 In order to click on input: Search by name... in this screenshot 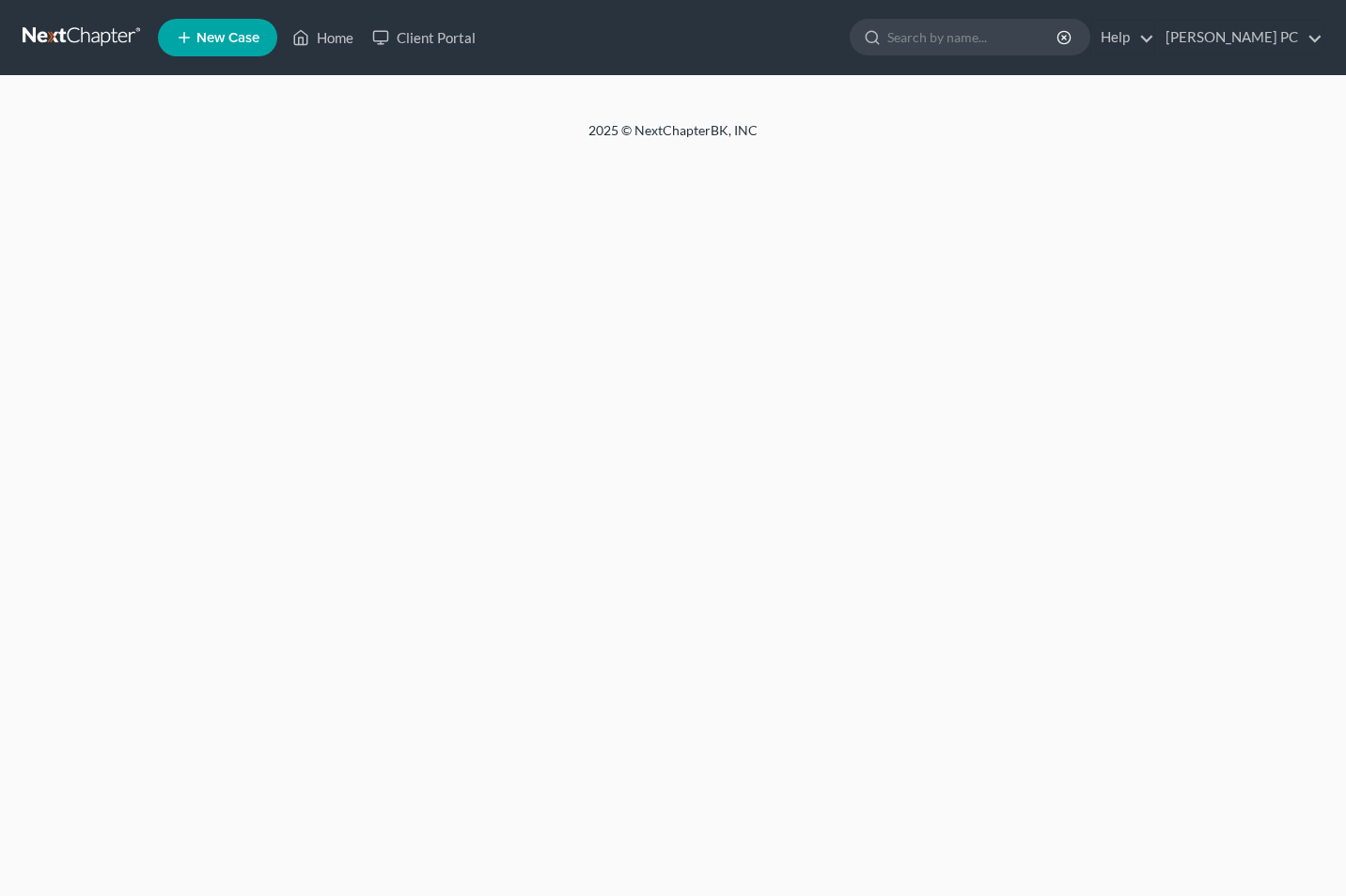, I will do `click(972, 37)`.